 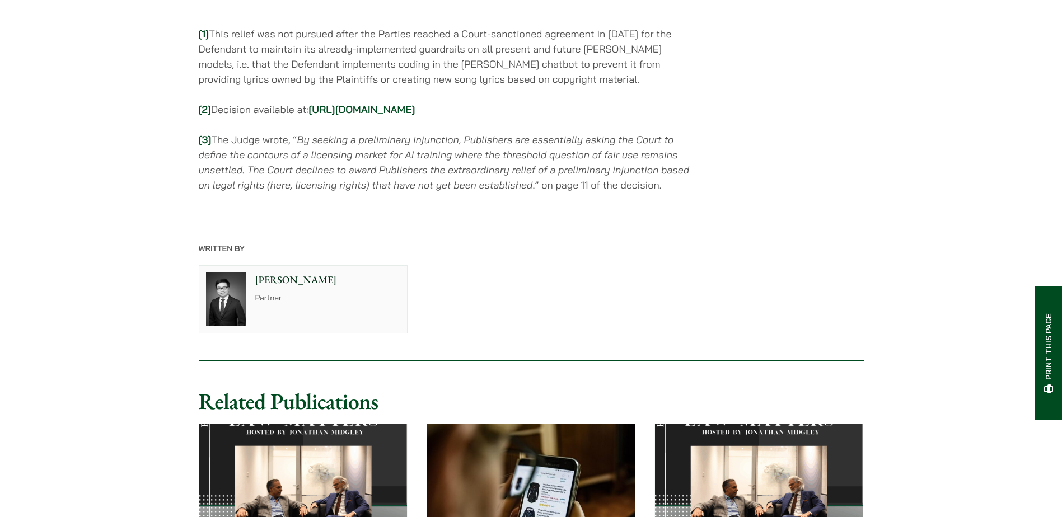 What do you see at coordinates (328, 298) in the screenshot?
I see `p: Partner` at bounding box center [328, 298].